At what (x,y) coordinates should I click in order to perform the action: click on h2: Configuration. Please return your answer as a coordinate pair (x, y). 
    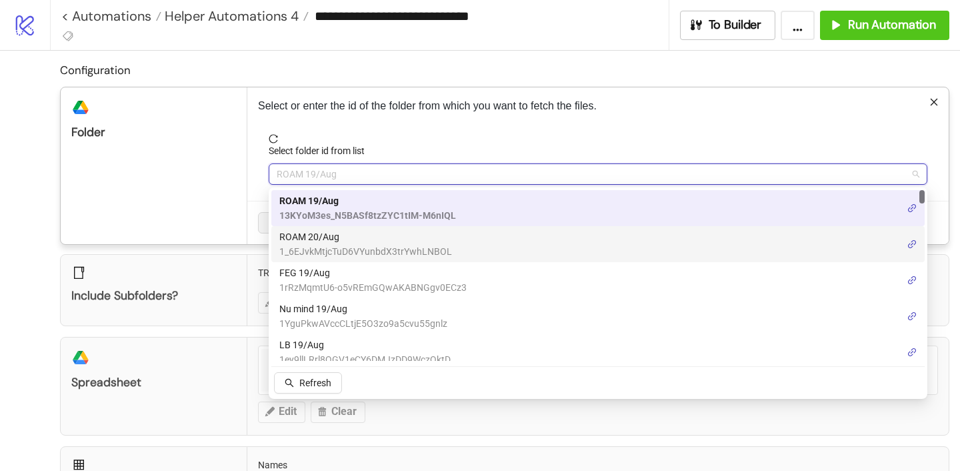
    Looking at the image, I should click on (505, 70).